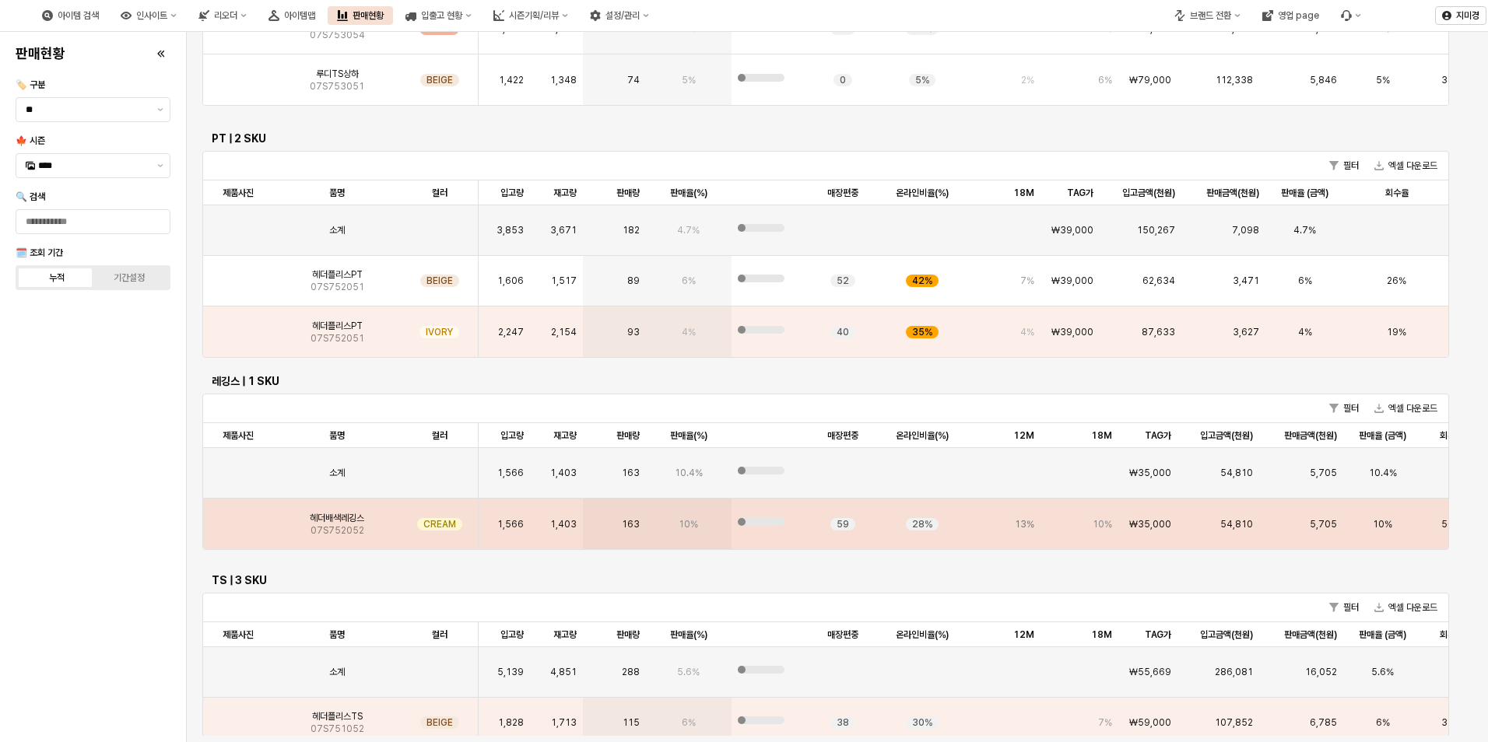 The width and height of the screenshot is (1488, 742). What do you see at coordinates (631, 230) in the screenshot?
I see `span: 182` at bounding box center [631, 230].